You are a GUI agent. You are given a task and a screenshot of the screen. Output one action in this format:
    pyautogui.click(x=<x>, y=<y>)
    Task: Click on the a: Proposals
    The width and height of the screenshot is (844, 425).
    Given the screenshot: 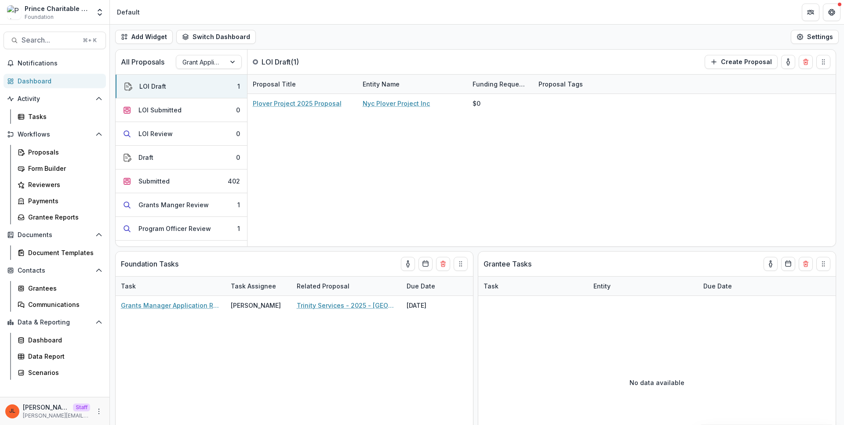 What is the action you would take?
    pyautogui.click(x=60, y=152)
    